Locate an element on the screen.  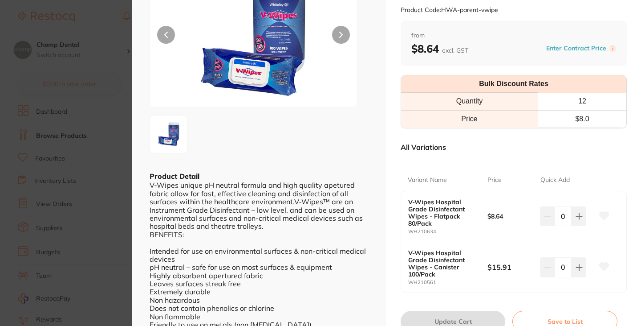
span: excl. GST is located at coordinates (455, 50).